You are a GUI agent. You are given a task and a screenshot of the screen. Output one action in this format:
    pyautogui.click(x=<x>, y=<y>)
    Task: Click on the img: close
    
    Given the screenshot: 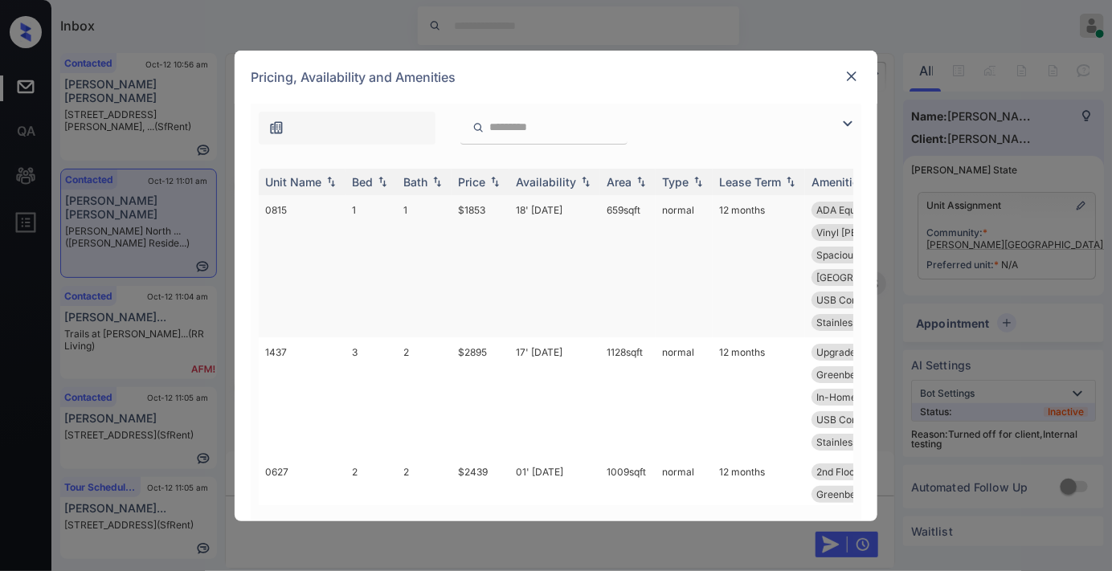 What is the action you would take?
    pyautogui.click(x=851, y=76)
    